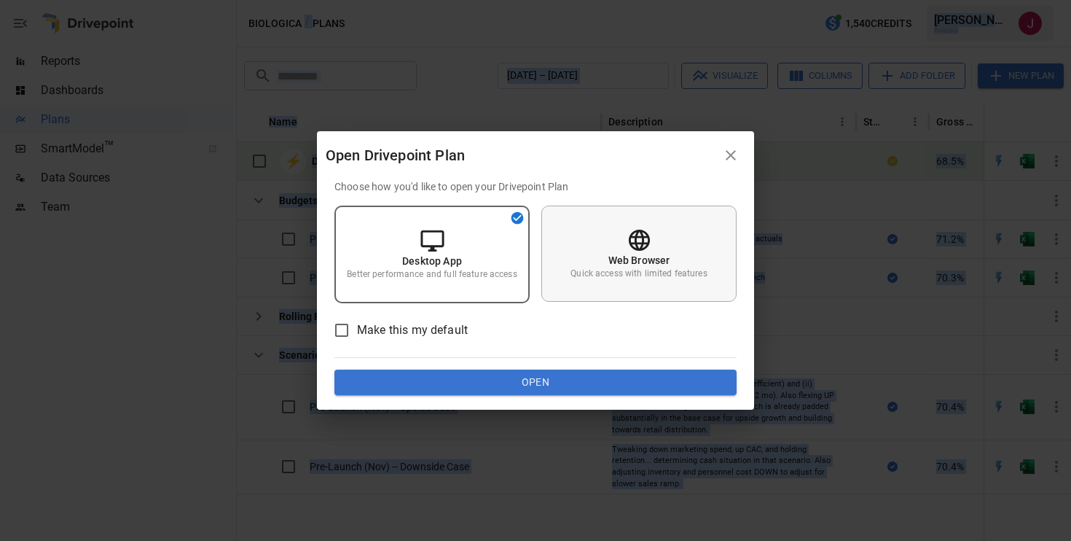  Describe the element at coordinates (536, 383) in the screenshot. I see `button: Open` at that location.